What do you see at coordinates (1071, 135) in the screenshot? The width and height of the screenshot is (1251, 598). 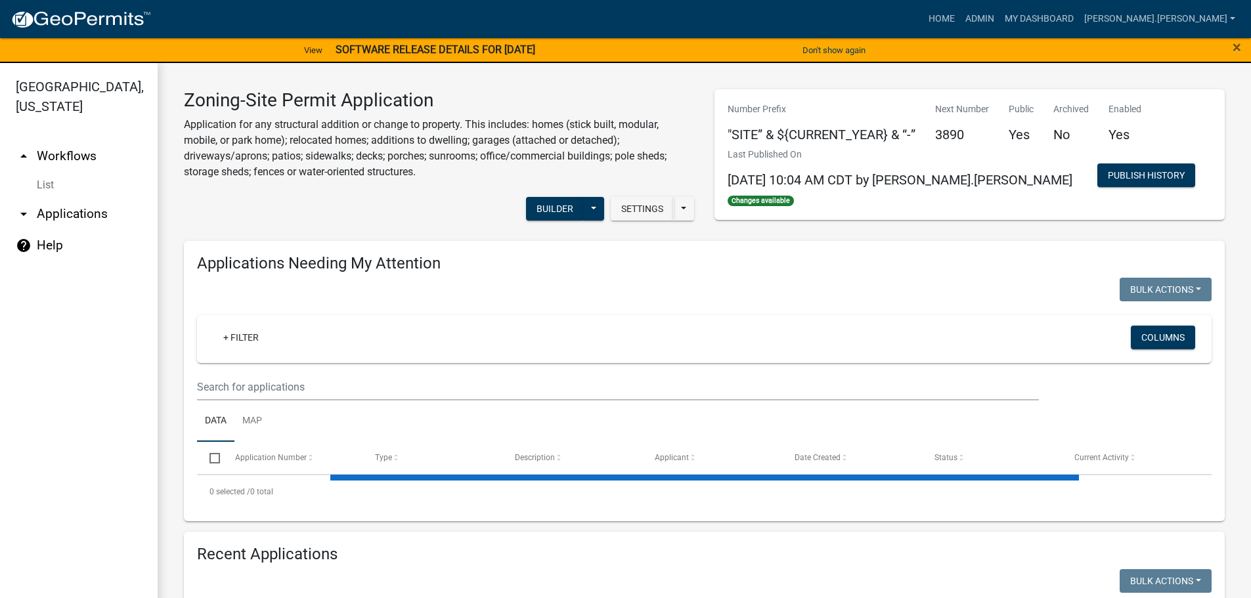 I see `h5: No` at bounding box center [1071, 135].